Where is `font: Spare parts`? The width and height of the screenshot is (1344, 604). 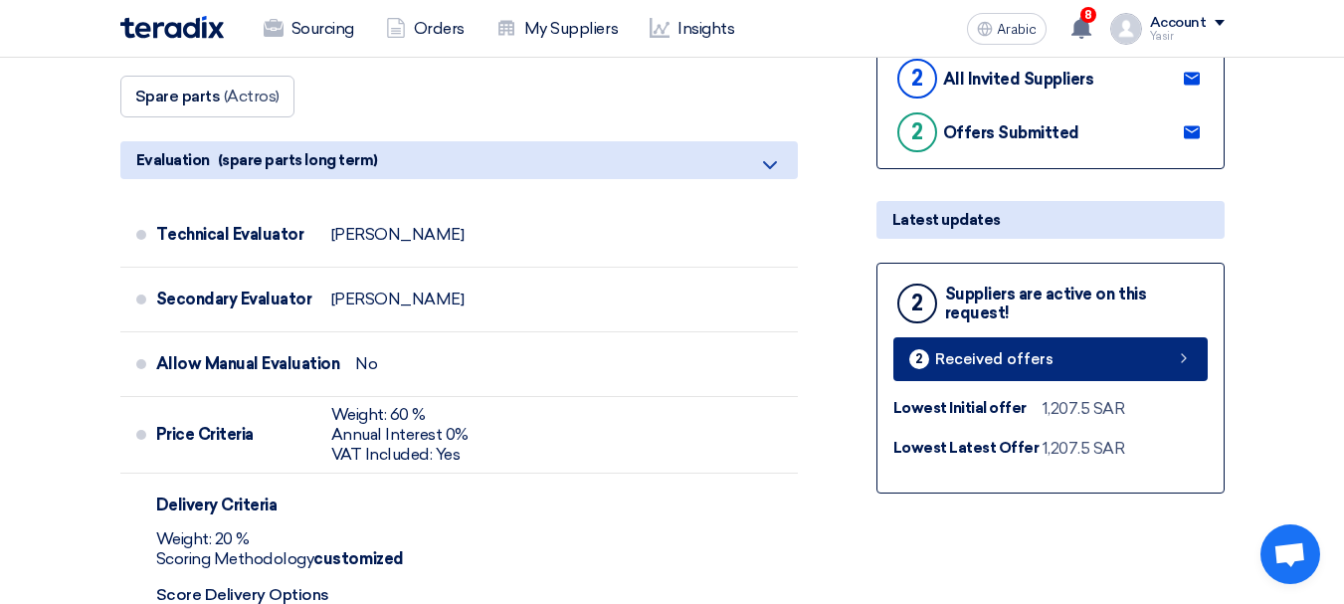 font: Spare parts is located at coordinates (178, 95).